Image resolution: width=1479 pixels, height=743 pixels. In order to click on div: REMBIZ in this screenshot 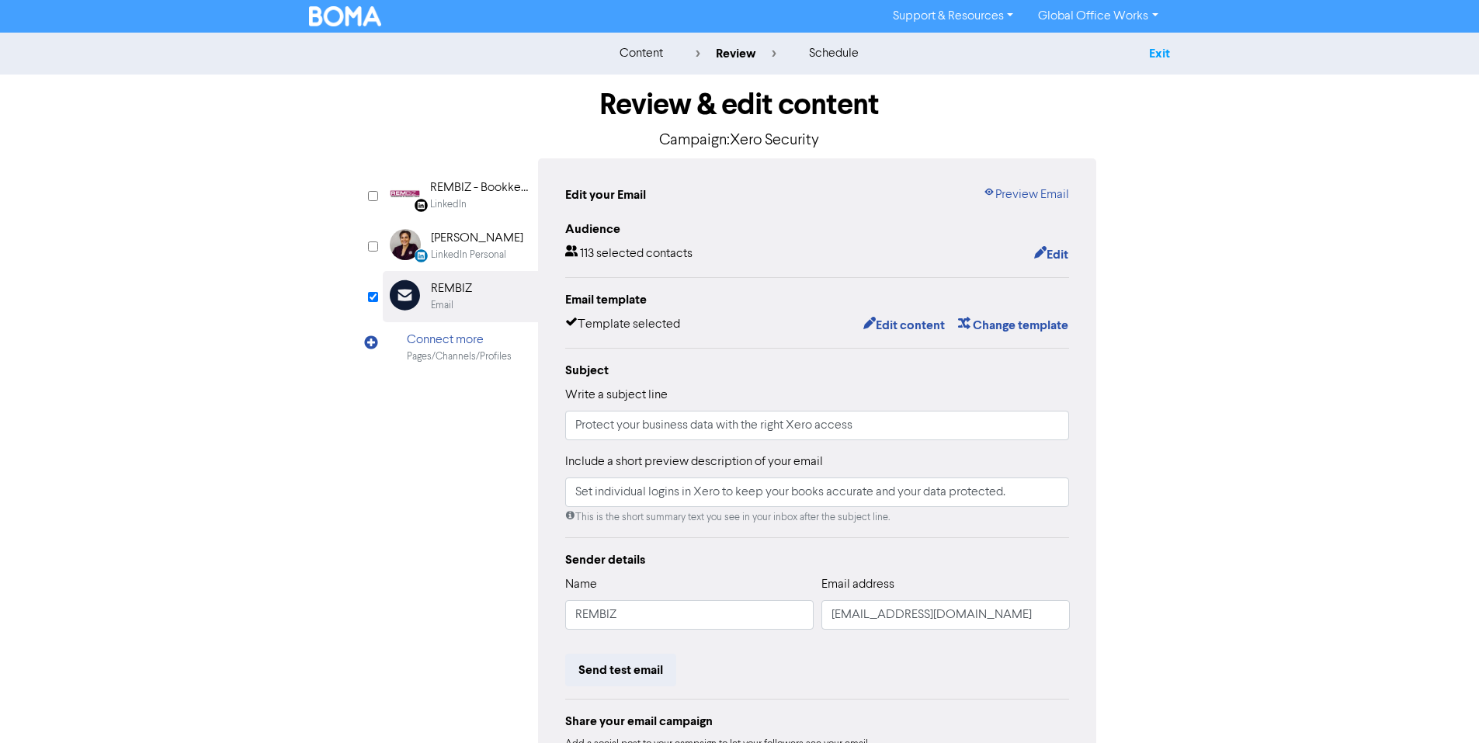, I will do `click(451, 289)`.